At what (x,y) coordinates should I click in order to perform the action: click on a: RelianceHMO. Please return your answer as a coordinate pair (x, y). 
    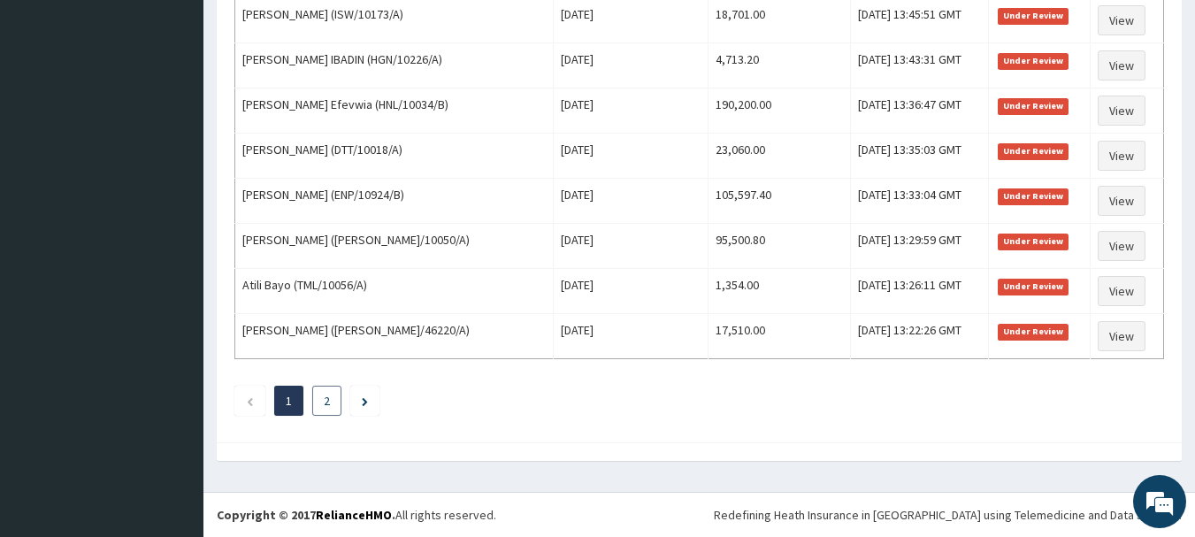
    Looking at the image, I should click on (354, 515).